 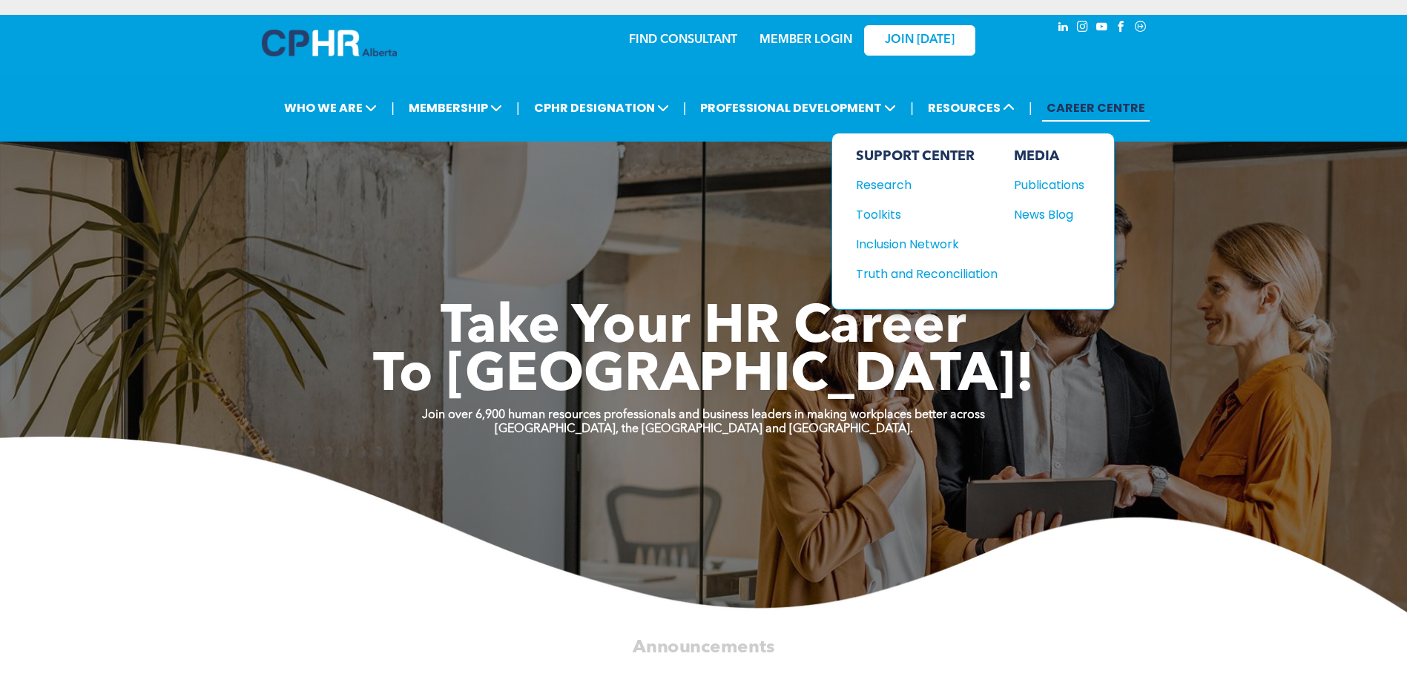 What do you see at coordinates (455, 108) in the screenshot?
I see `span: MEMBERSHIP` at bounding box center [455, 108].